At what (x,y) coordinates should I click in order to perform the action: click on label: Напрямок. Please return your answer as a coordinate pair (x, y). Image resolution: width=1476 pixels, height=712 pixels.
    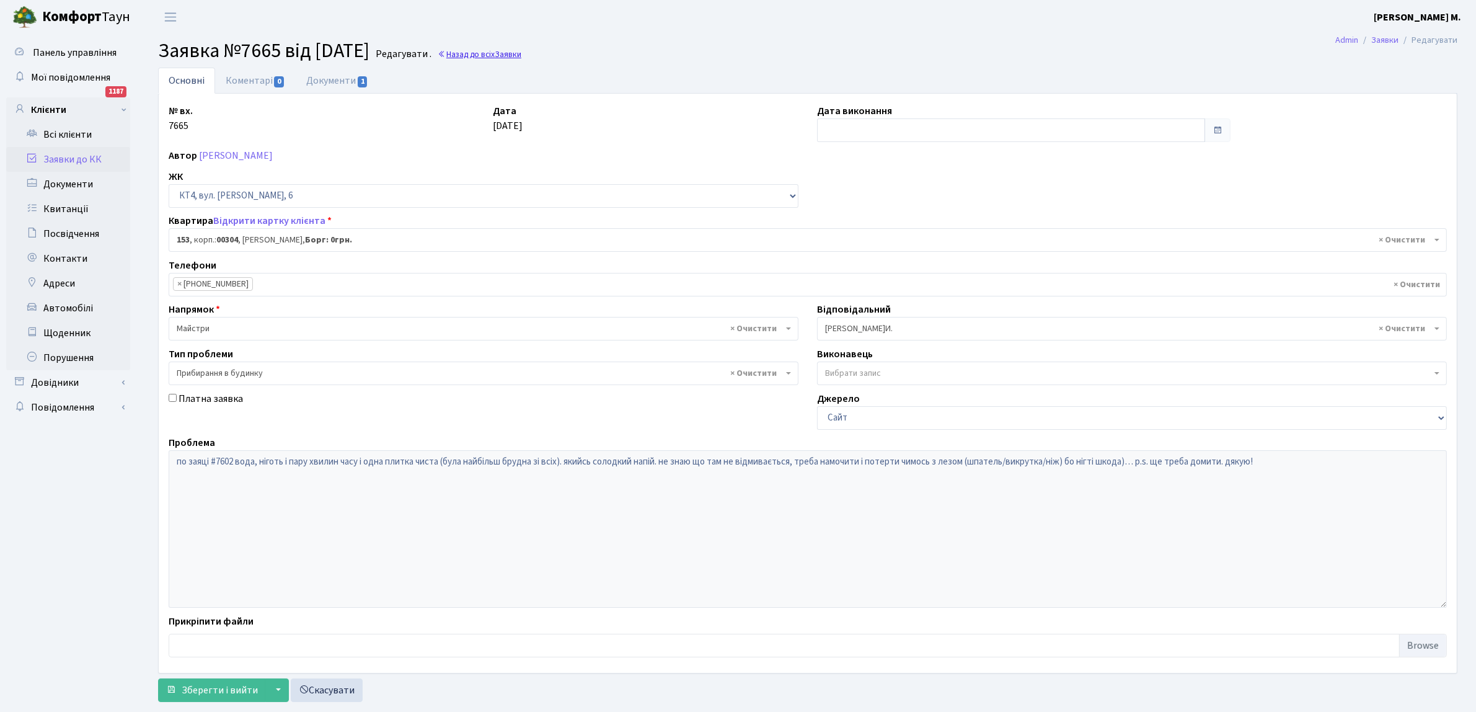
    Looking at the image, I should click on (194, 309).